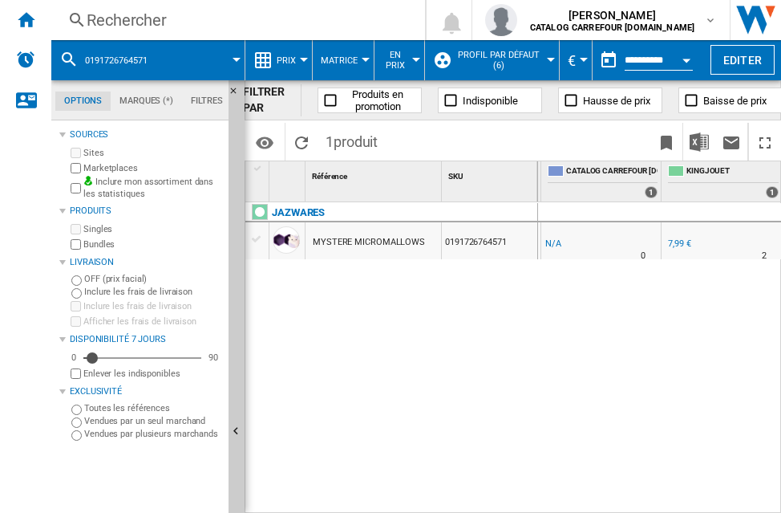  Describe the element at coordinates (732, 141) in the screenshot. I see `button: Envoyer ce rapport par email` at that location.